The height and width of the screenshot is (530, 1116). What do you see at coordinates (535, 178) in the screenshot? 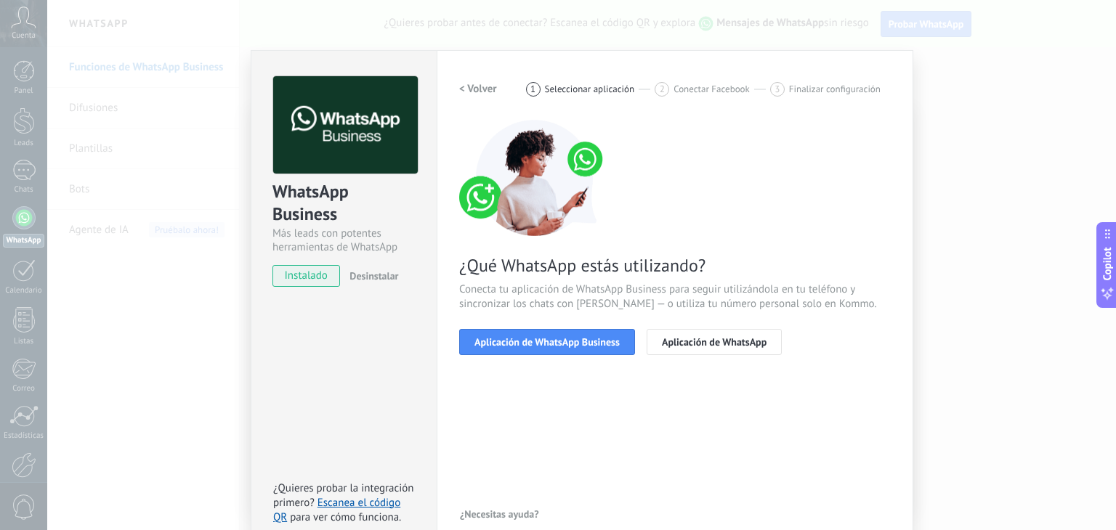
I see `img: connect number` at bounding box center [535, 178].